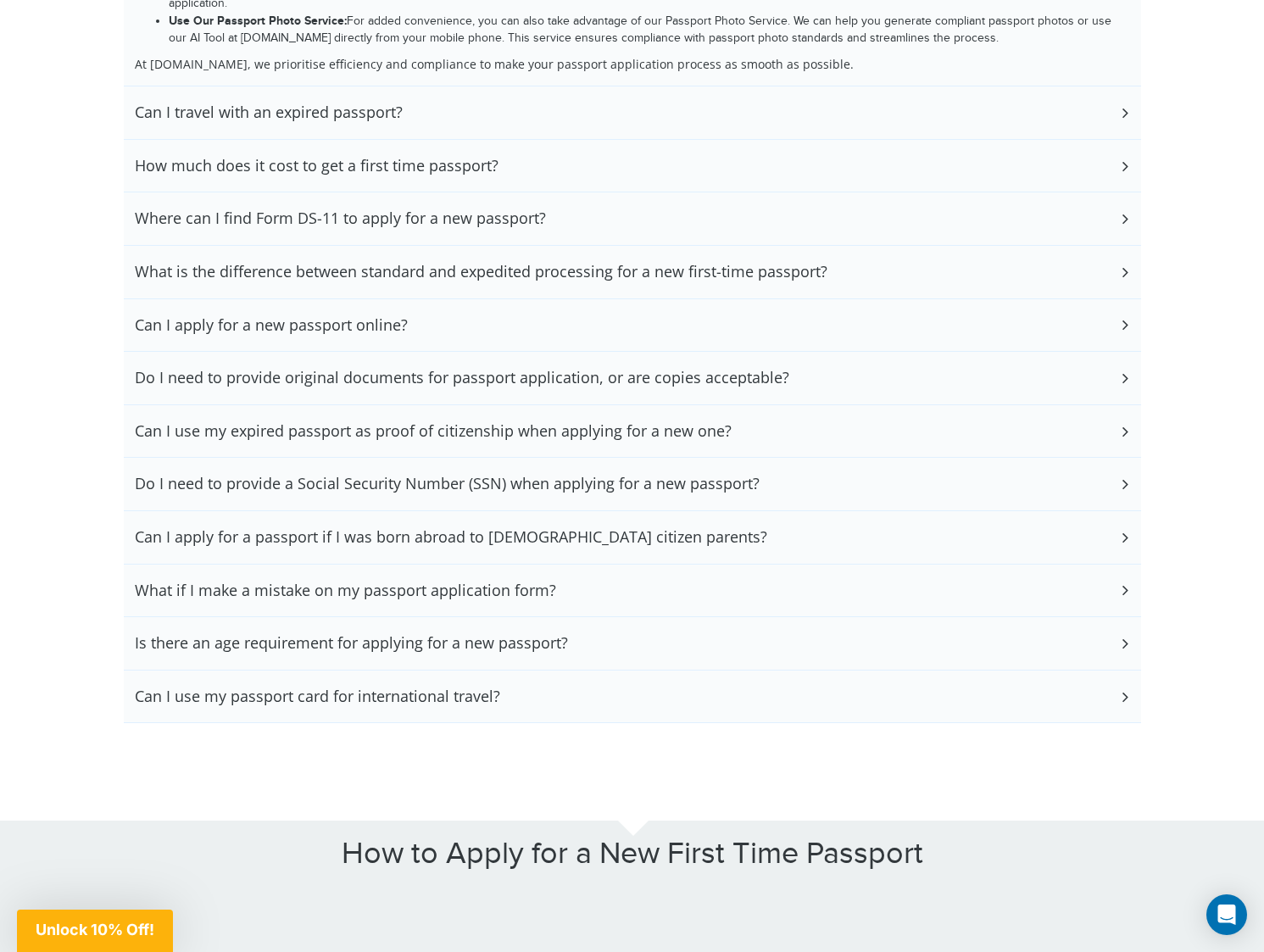 The width and height of the screenshot is (1264, 952). I want to click on div: Unlock 10% Off!, so click(95, 930).